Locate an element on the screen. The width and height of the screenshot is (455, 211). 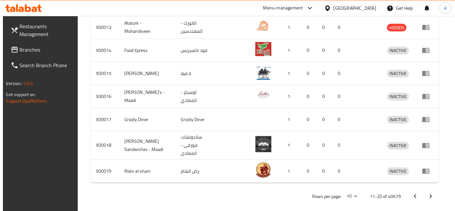
div: Menu-management is located at coordinates (283, 8).